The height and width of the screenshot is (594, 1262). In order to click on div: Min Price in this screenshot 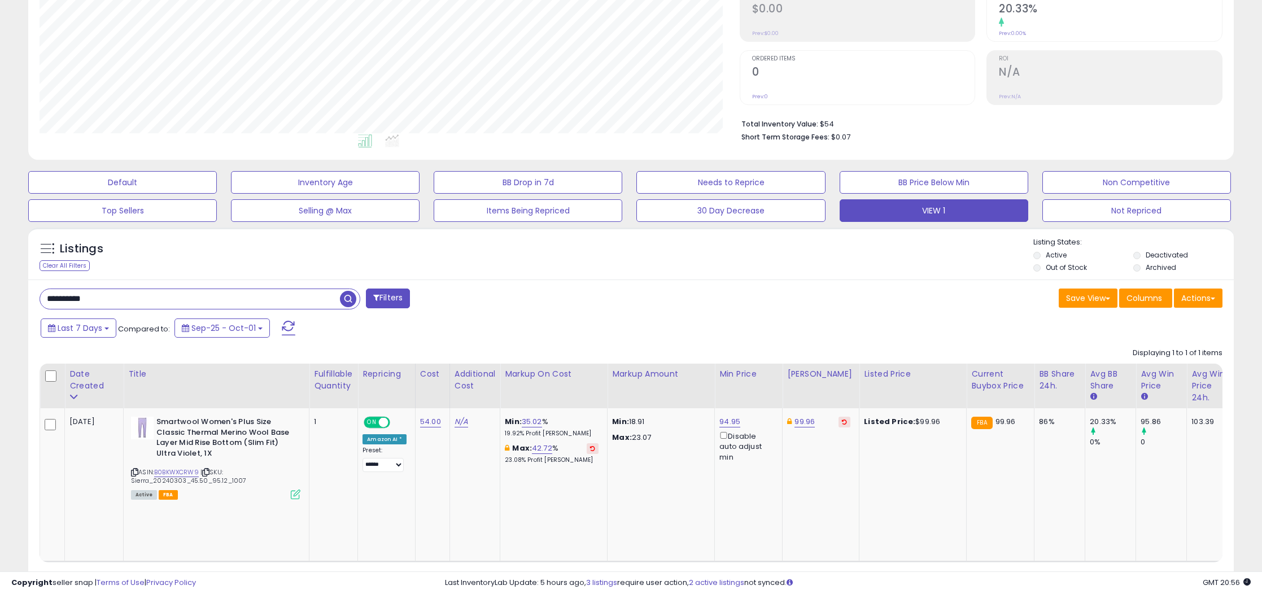, I will do `click(748, 374)`.